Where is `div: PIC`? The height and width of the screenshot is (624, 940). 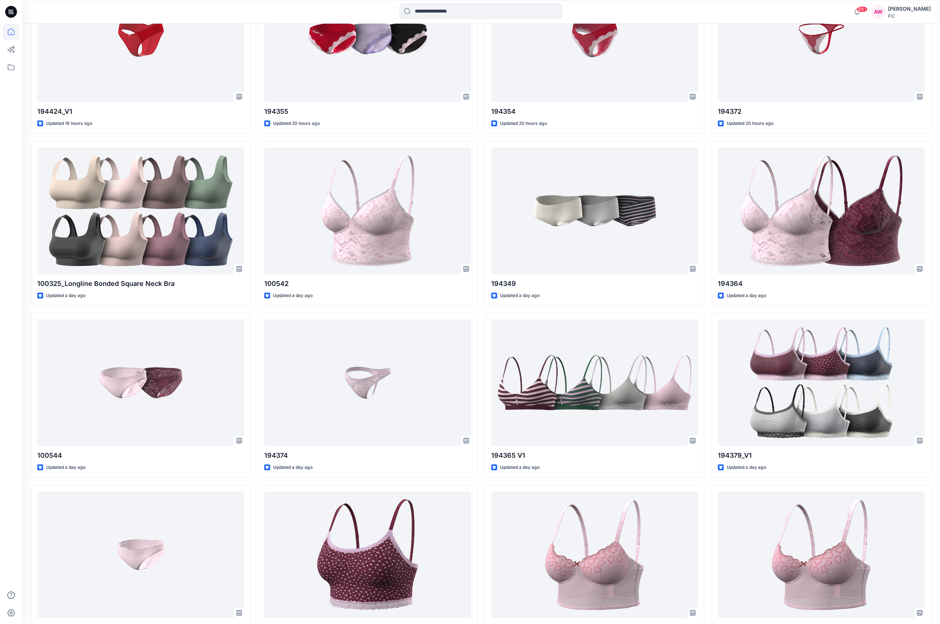 div: PIC is located at coordinates (910, 16).